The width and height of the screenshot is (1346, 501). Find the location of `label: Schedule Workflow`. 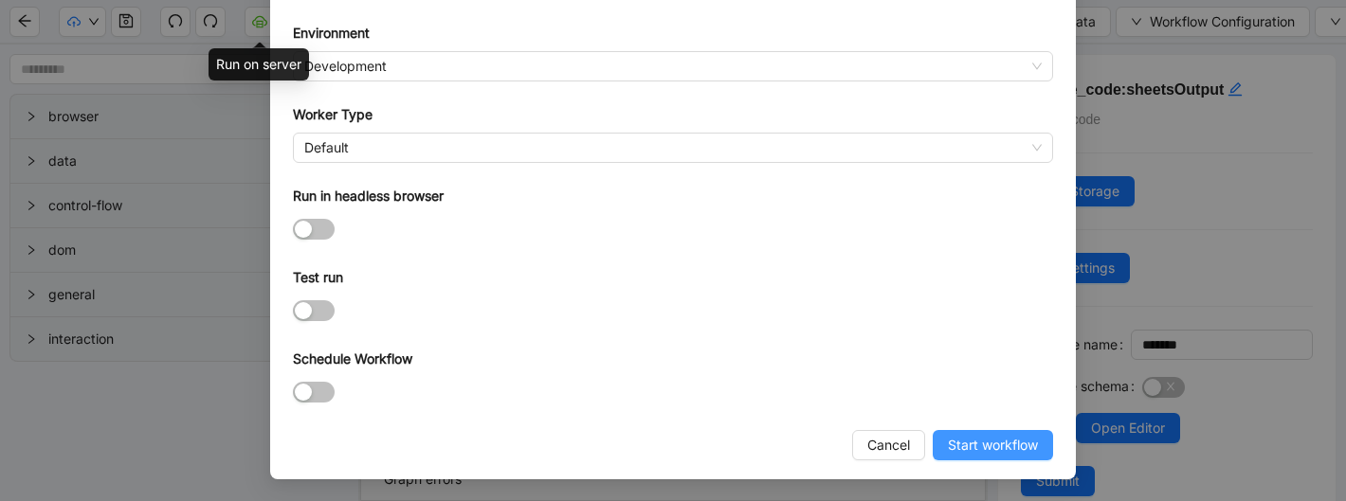

label: Schedule Workflow is located at coordinates (353, 359).